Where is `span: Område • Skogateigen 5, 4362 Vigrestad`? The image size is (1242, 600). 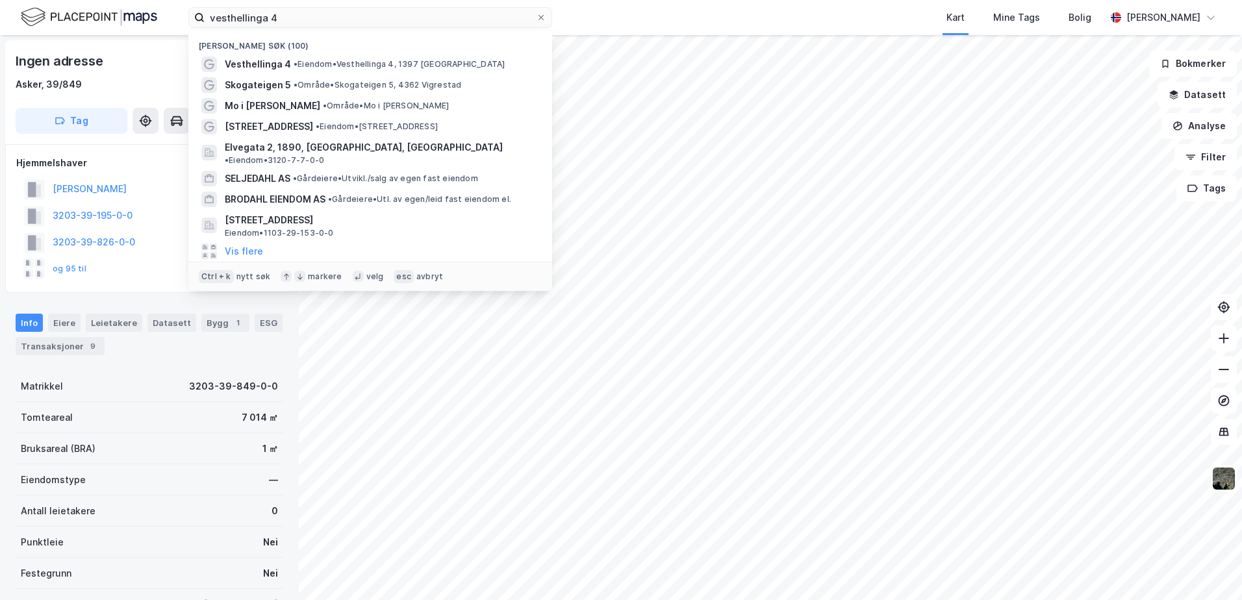
span: Område • Skogateigen 5, 4362 Vigrestad is located at coordinates (377, 85).